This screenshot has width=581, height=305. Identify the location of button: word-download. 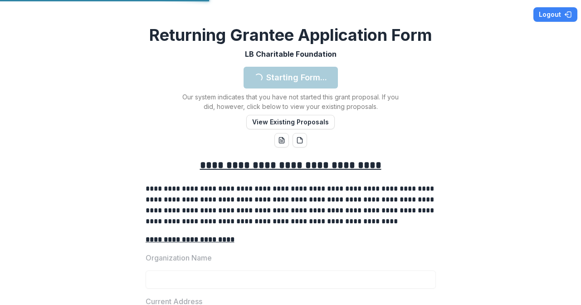
(281, 140).